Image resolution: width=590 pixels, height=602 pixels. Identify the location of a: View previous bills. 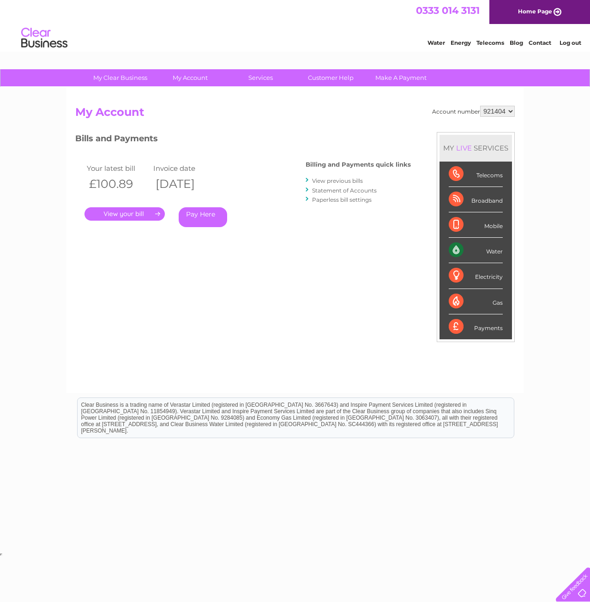
(338, 181).